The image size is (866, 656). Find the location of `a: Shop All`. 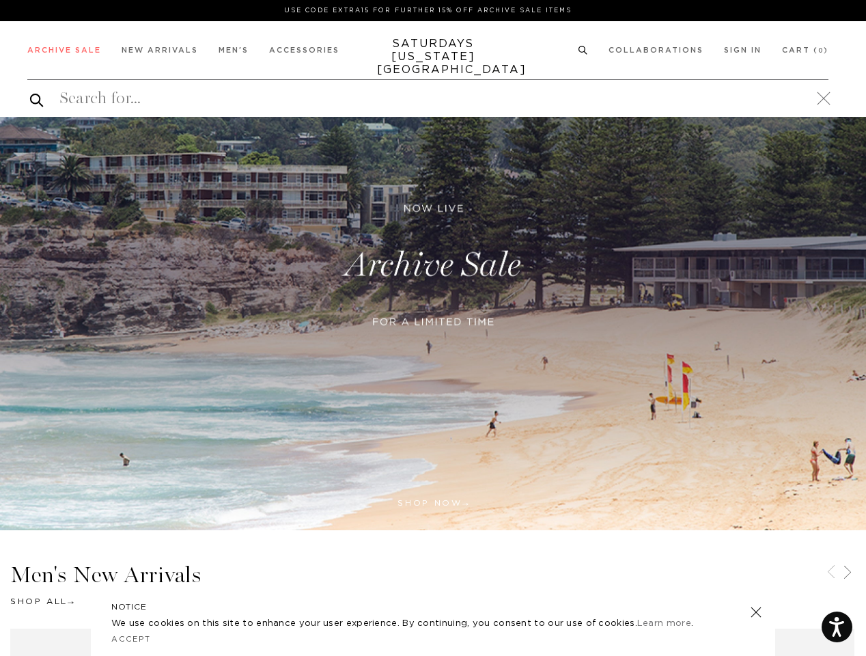

a: Shop All is located at coordinates (42, 601).